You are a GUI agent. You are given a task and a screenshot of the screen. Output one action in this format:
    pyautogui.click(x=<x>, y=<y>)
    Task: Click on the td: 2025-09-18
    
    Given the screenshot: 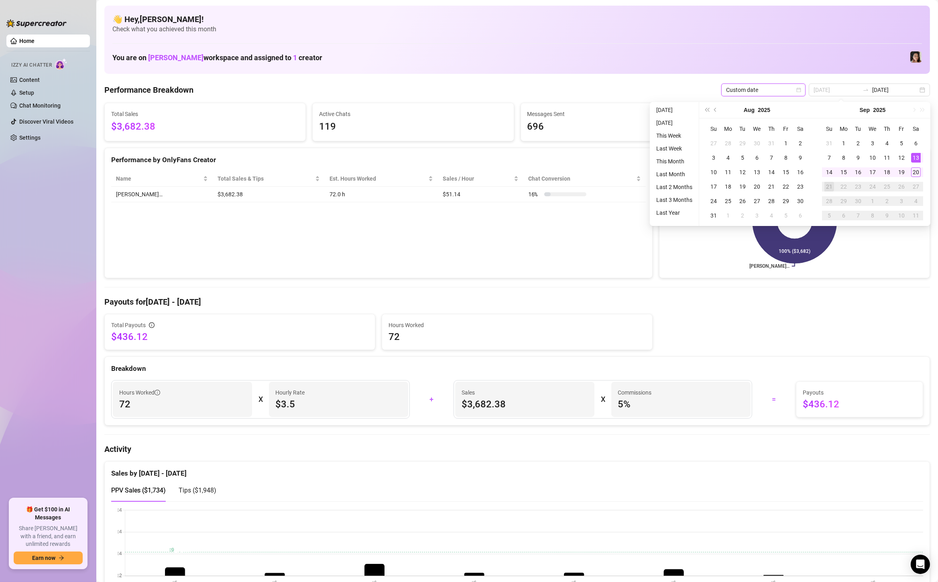 What is the action you would take?
    pyautogui.click(x=887, y=172)
    